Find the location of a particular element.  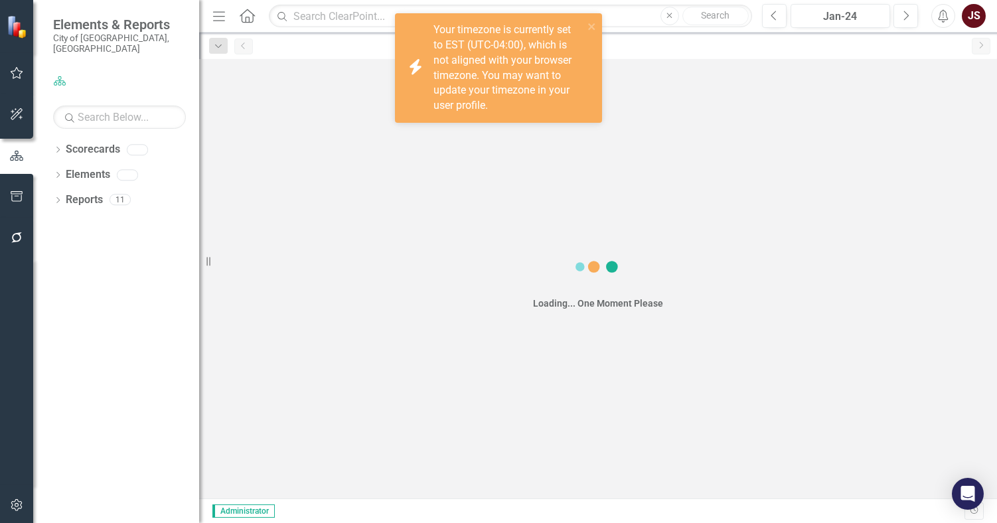

span: Administrator is located at coordinates (244, 511).